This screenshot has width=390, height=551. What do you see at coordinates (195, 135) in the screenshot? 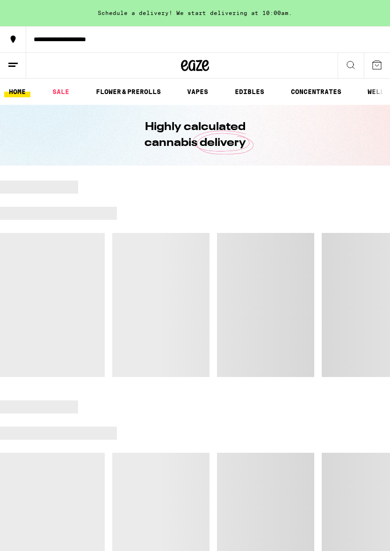
I see `h1: Highly calculated cannabis delivery` at bounding box center [195, 135].